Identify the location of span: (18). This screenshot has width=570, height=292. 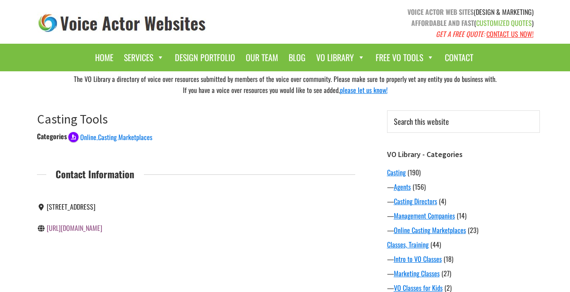
(448, 259).